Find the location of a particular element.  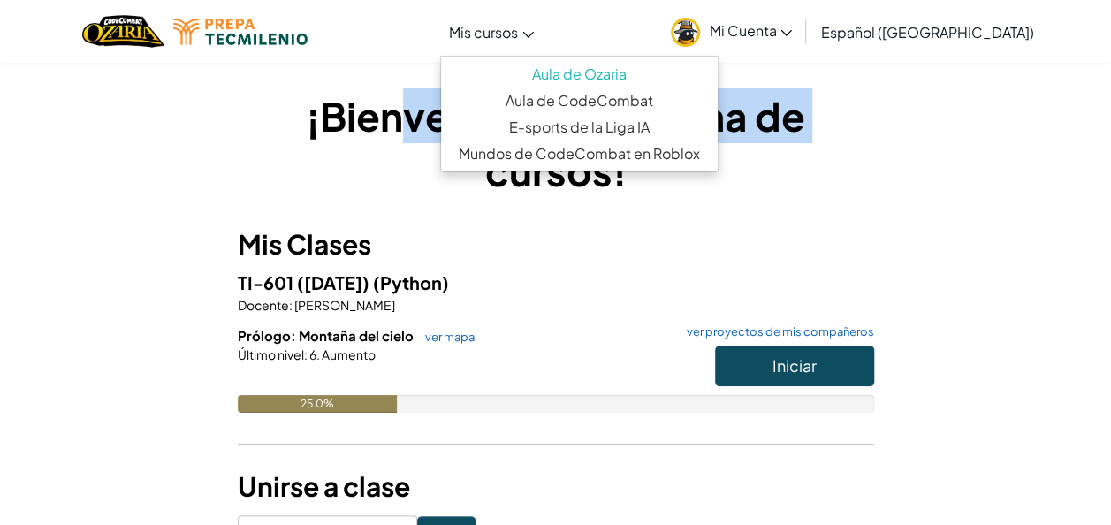

a: E-sports de la Liga IA is located at coordinates (579, 127).